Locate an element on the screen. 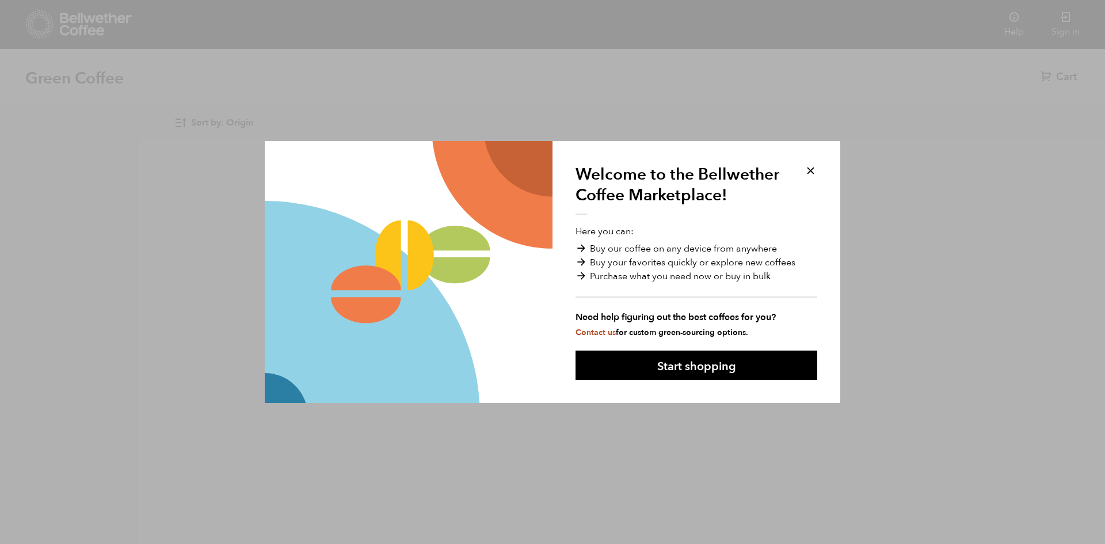  p: Here you can: is located at coordinates (696, 281).